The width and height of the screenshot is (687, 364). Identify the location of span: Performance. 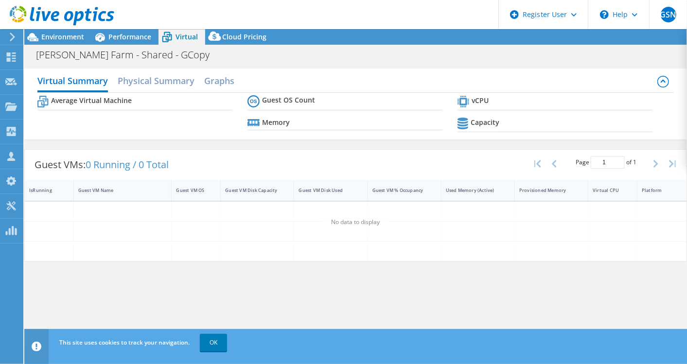
(130, 36).